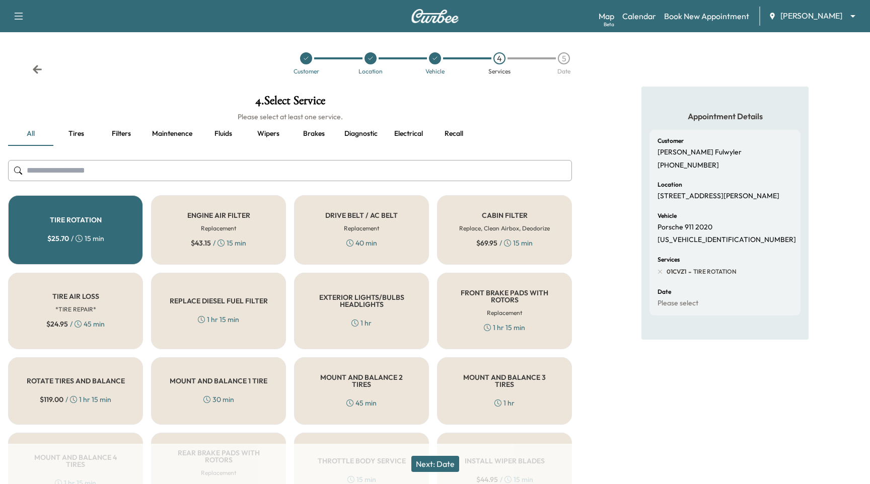 This screenshot has width=870, height=484. Describe the element at coordinates (564, 58) in the screenshot. I see `div: 5` at that location.